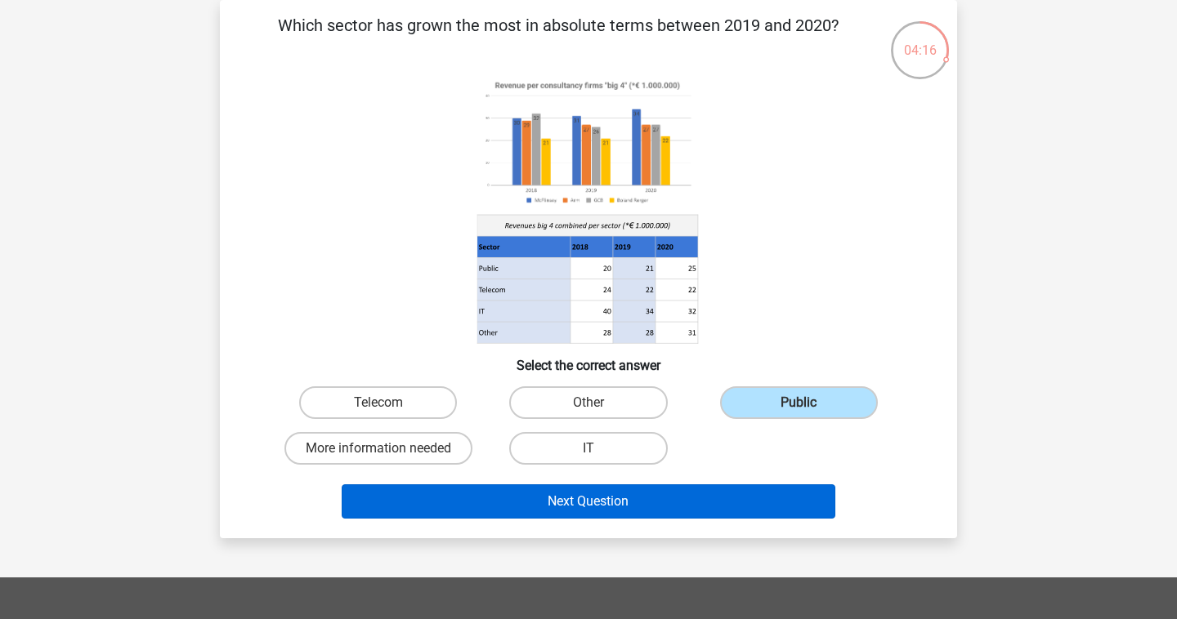 The height and width of the screenshot is (619, 1177). Describe the element at coordinates (798, 403) in the screenshot. I see `label: Public` at that location.